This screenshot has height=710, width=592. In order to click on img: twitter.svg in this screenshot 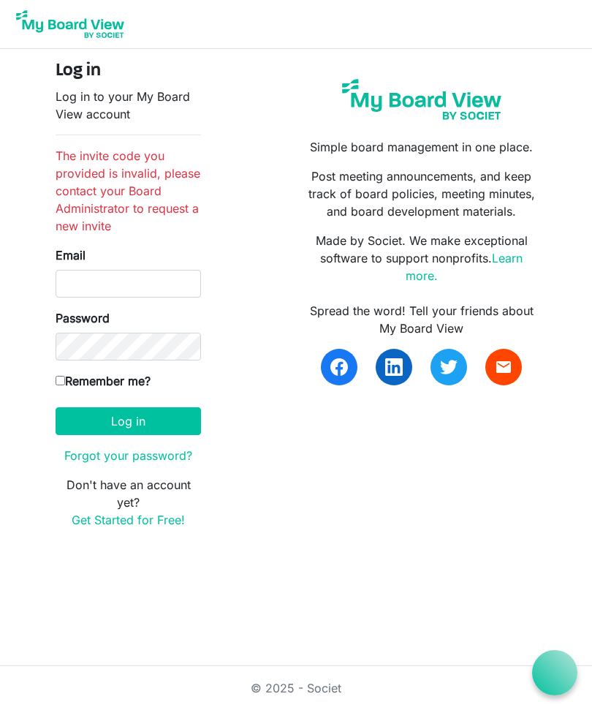, I will do `click(449, 367)`.